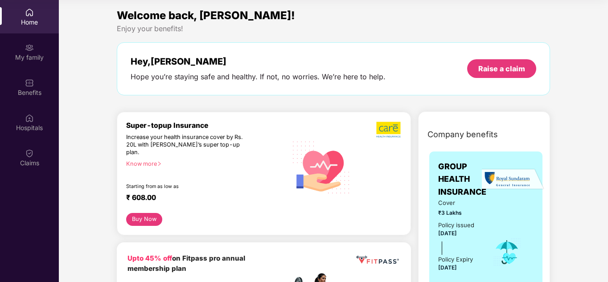 This screenshot has width=608, height=282. I want to click on div: Super-topup Insurance, so click(206, 125).